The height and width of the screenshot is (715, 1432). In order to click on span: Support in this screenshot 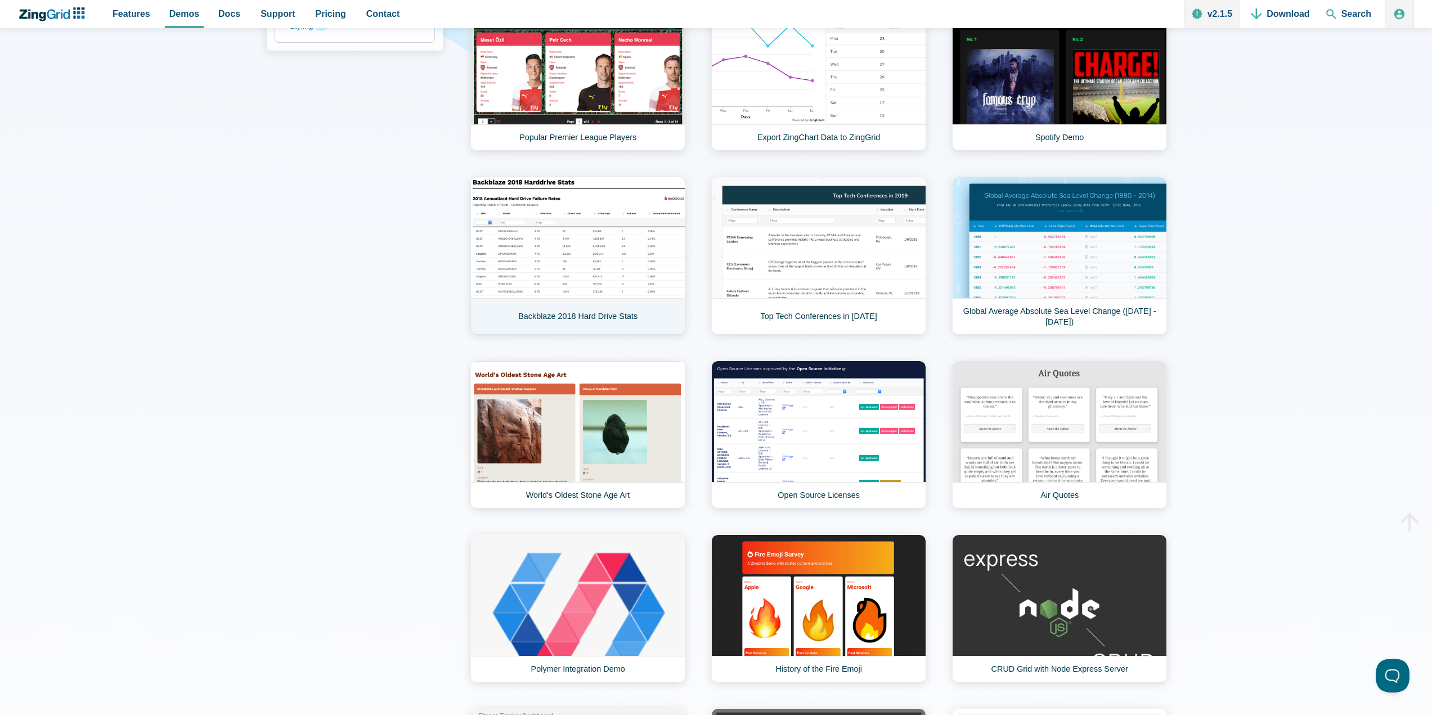, I will do `click(277, 14)`.